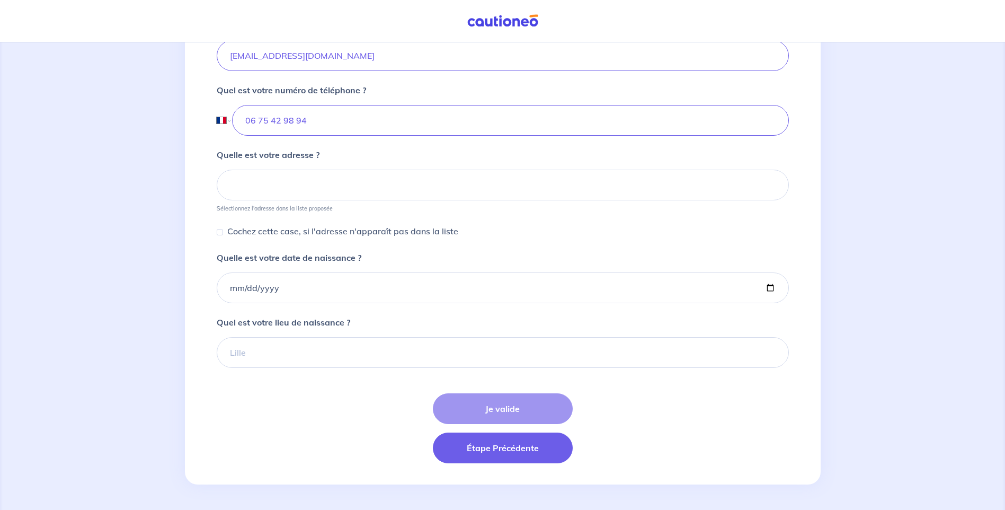 This screenshot has width=1005, height=510. I want to click on p: Sélectionnez l'adresse dans la liste proposée, so click(274, 208).